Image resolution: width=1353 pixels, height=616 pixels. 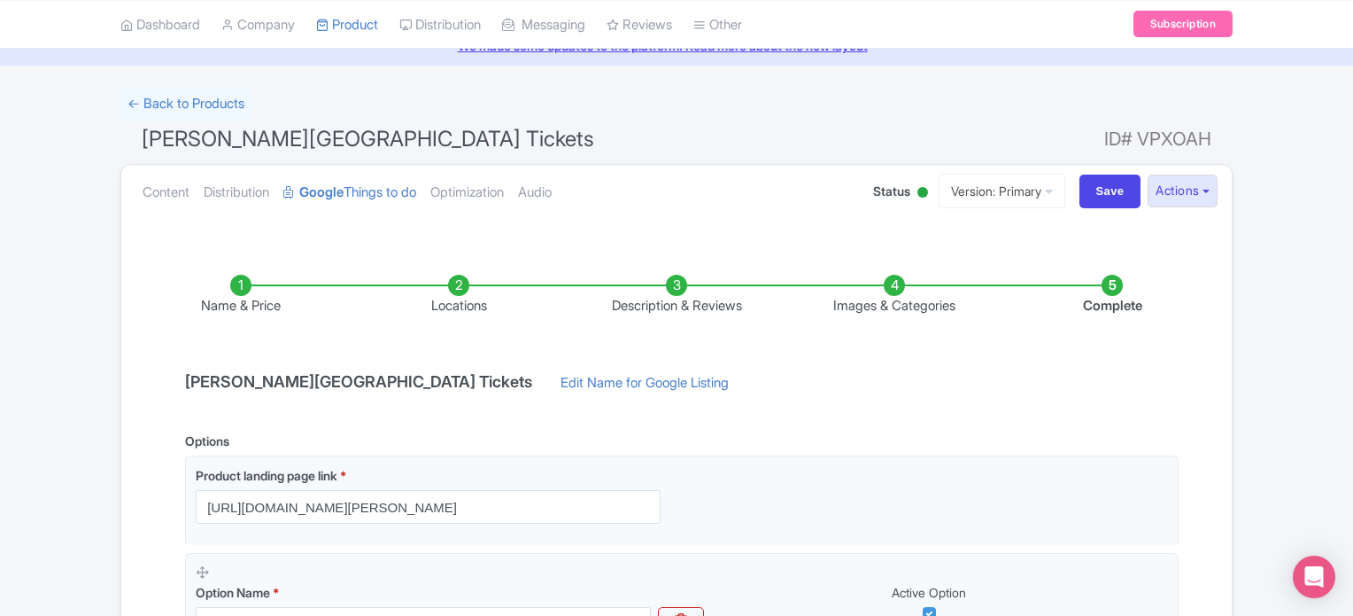 What do you see at coordinates (267, 475) in the screenshot?
I see `span: Product landing page link` at bounding box center [267, 475].